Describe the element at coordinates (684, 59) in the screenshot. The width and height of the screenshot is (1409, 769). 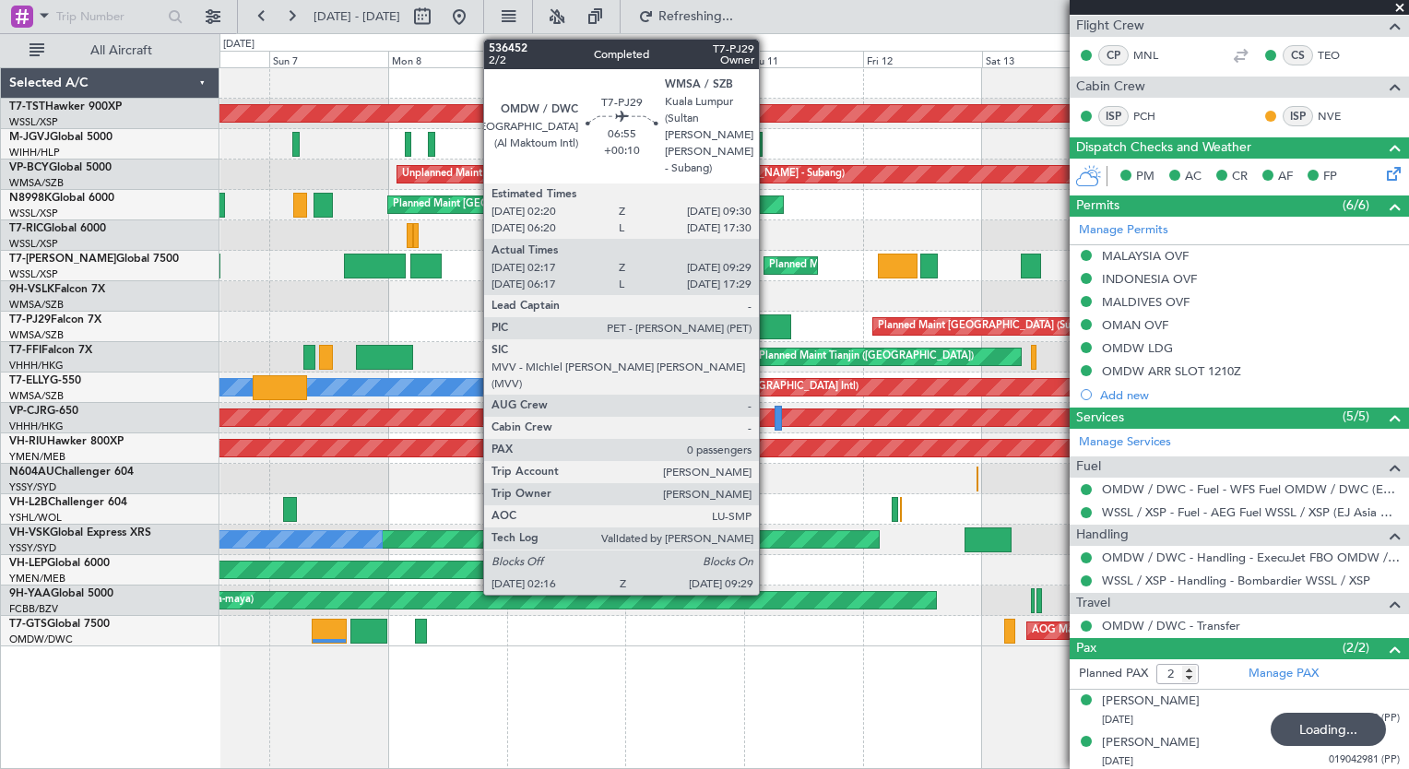
I see `div: Wed 10` at that location.